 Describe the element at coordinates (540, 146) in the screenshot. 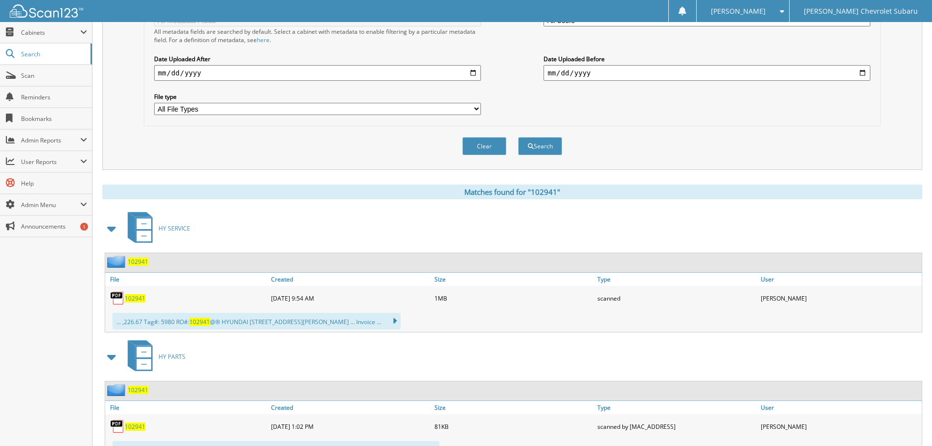

I see `button: Search` at that location.